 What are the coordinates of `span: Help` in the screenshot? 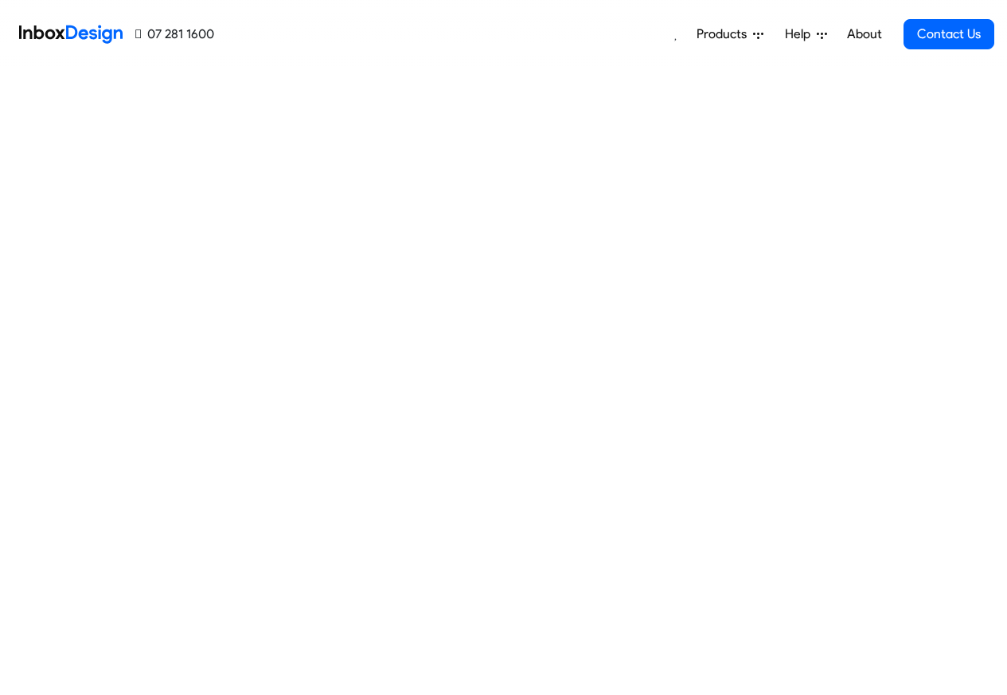 It's located at (801, 34).